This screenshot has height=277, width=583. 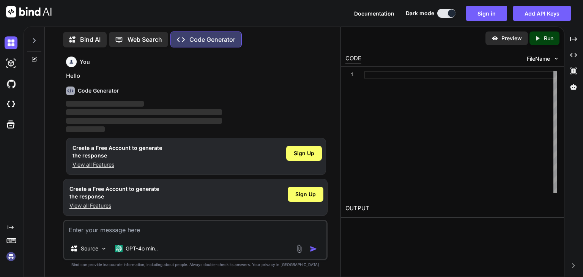 I want to click on button: Documentation, so click(x=374, y=13).